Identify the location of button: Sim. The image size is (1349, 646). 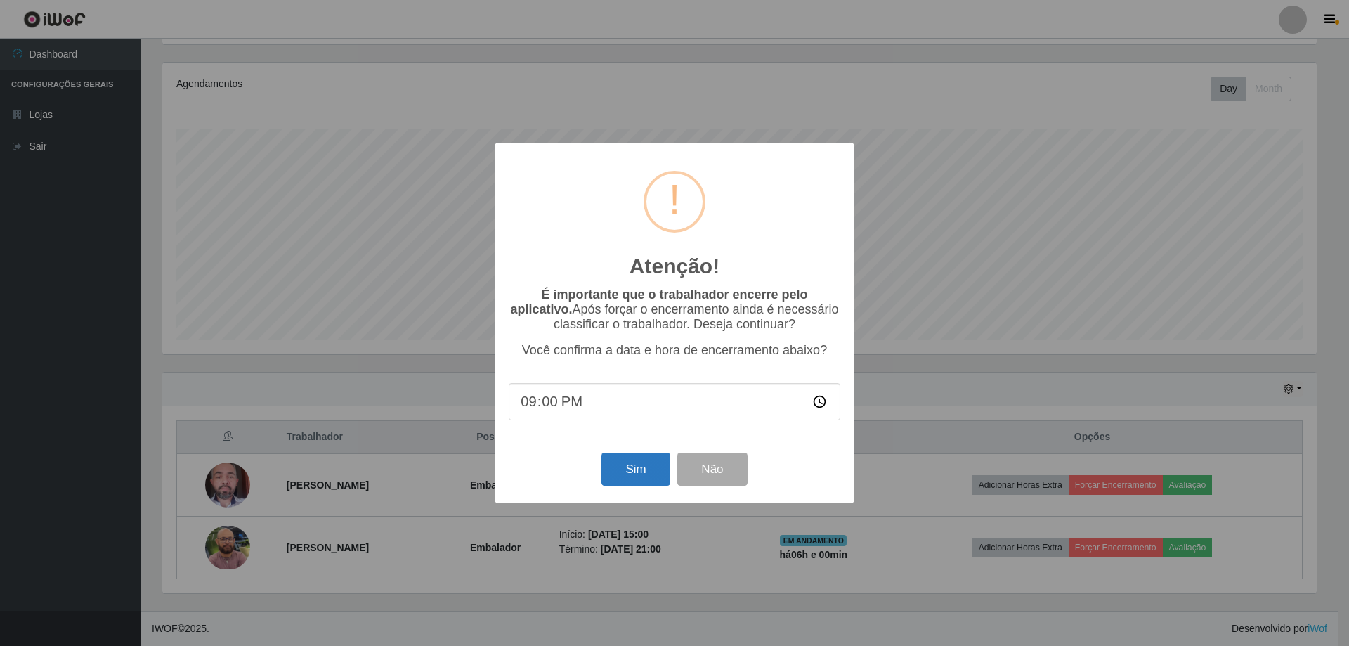
(635, 469).